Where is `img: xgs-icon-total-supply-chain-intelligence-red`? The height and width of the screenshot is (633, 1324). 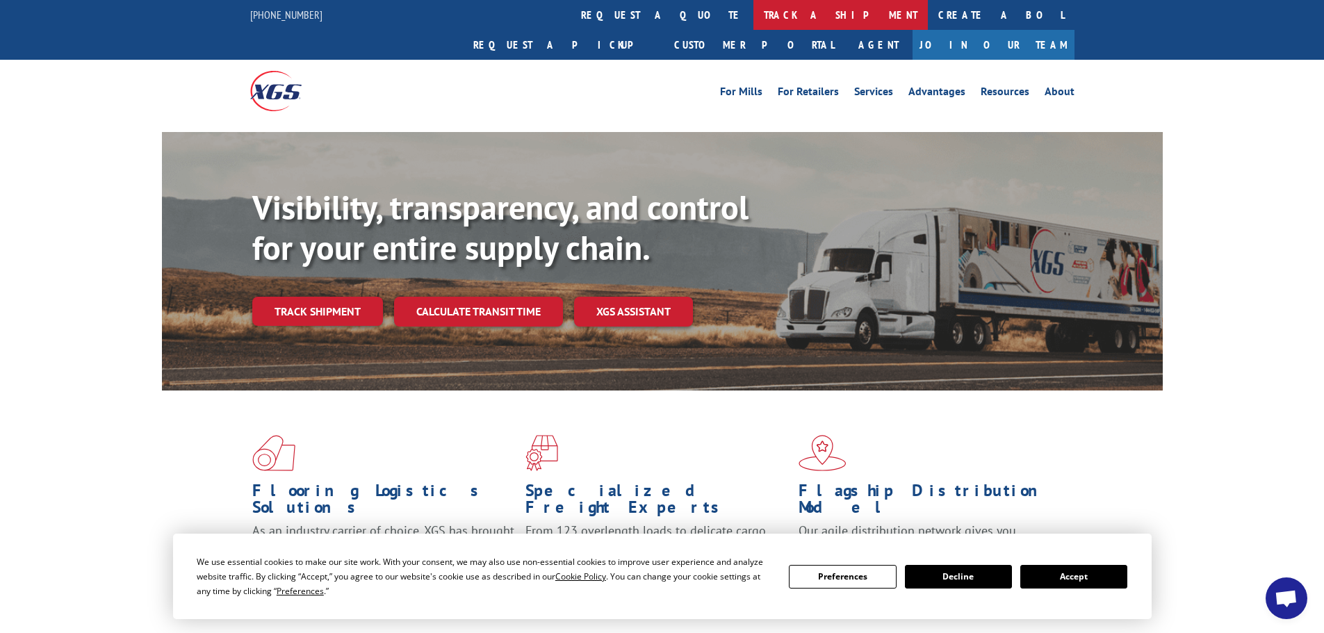 img: xgs-icon-total-supply-chain-intelligence-red is located at coordinates (274, 453).